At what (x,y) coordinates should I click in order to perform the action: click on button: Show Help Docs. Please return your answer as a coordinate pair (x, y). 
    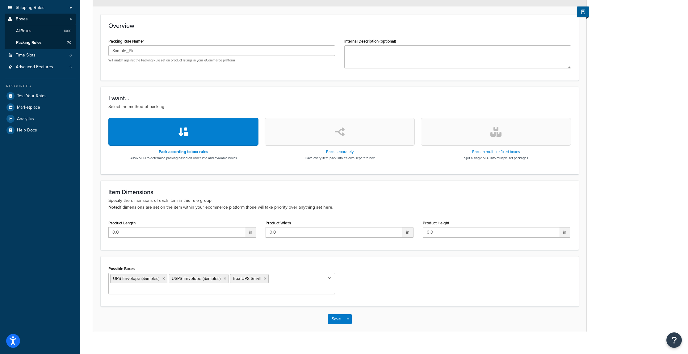
    Looking at the image, I should click on (583, 12).